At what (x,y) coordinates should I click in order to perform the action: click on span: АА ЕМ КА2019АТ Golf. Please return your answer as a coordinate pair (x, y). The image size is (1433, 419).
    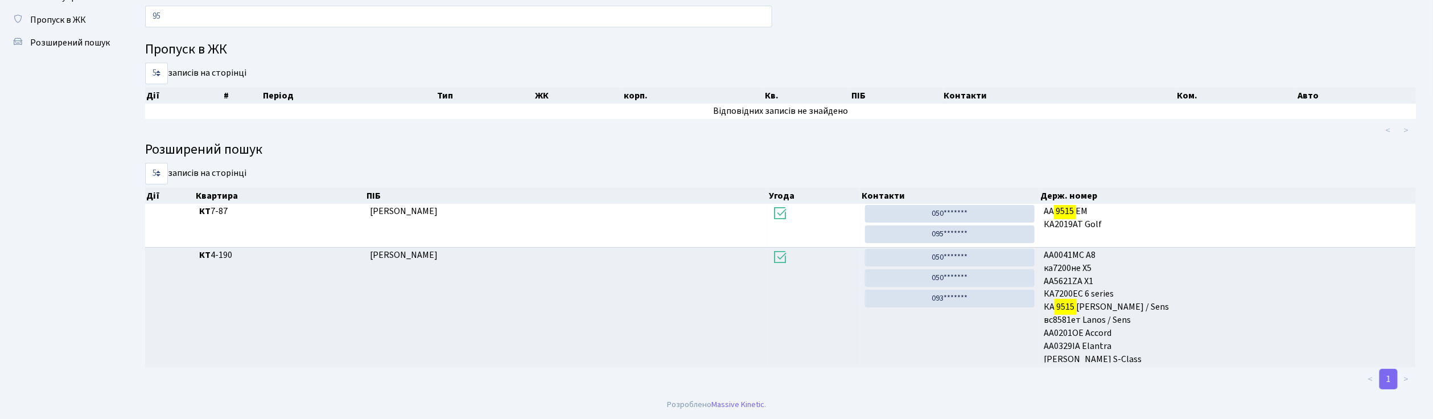
    Looking at the image, I should click on (1228, 218).